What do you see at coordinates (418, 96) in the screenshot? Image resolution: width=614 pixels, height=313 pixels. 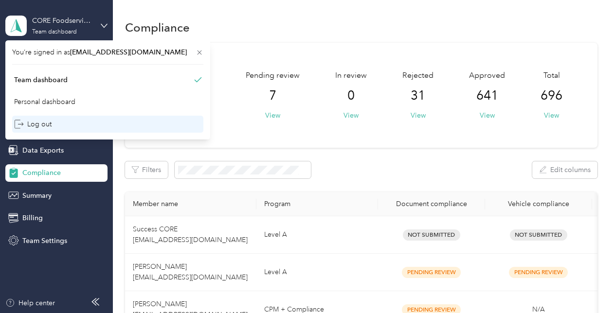 I see `span: 31` at bounding box center [418, 96].